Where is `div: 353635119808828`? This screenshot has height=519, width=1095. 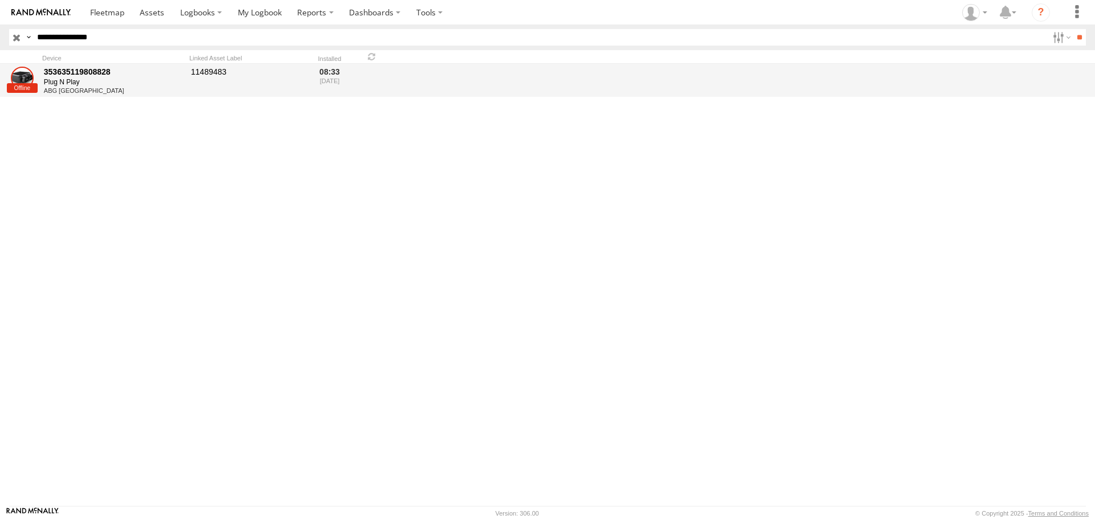 div: 353635119808828 is located at coordinates (113, 72).